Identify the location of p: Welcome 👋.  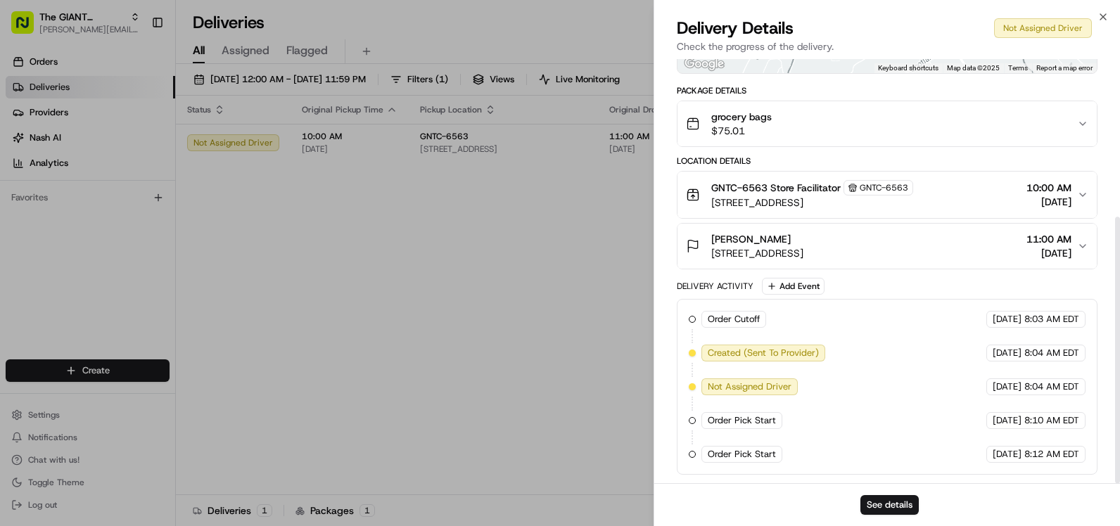
(135, 68).